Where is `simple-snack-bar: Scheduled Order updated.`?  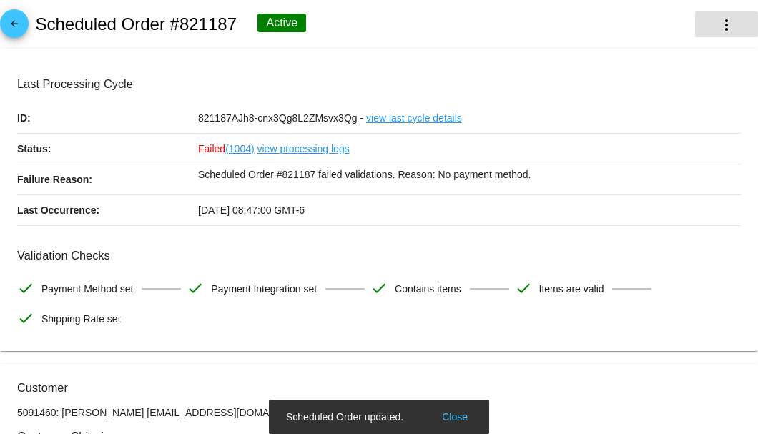
simple-snack-bar: Scheduled Order updated. is located at coordinates (379, 417).